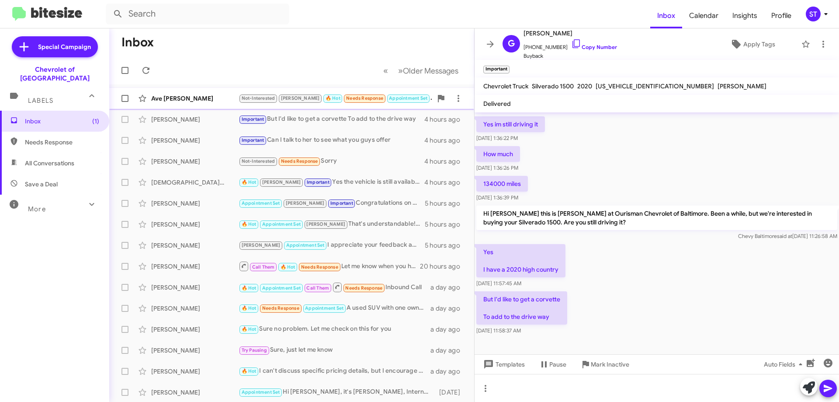  What do you see at coordinates (318, 288) in the screenshot?
I see `span: Call Them` at bounding box center [318, 288].